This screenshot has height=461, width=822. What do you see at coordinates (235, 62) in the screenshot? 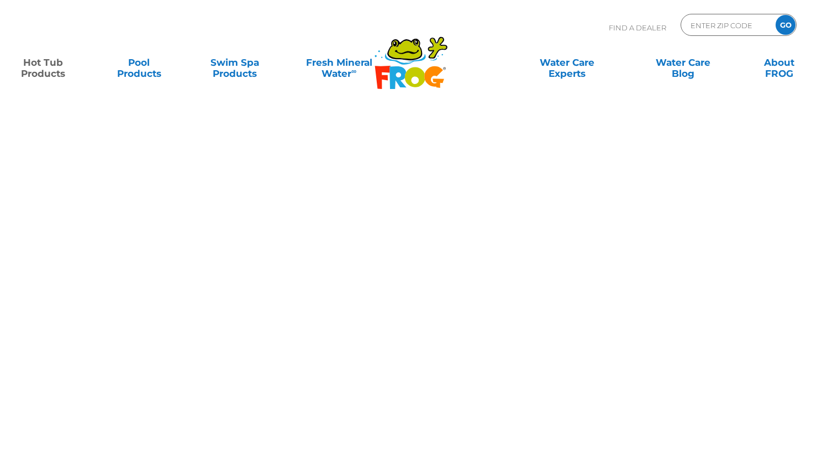
I see `a: Swim SpaProducts` at bounding box center [235, 62].